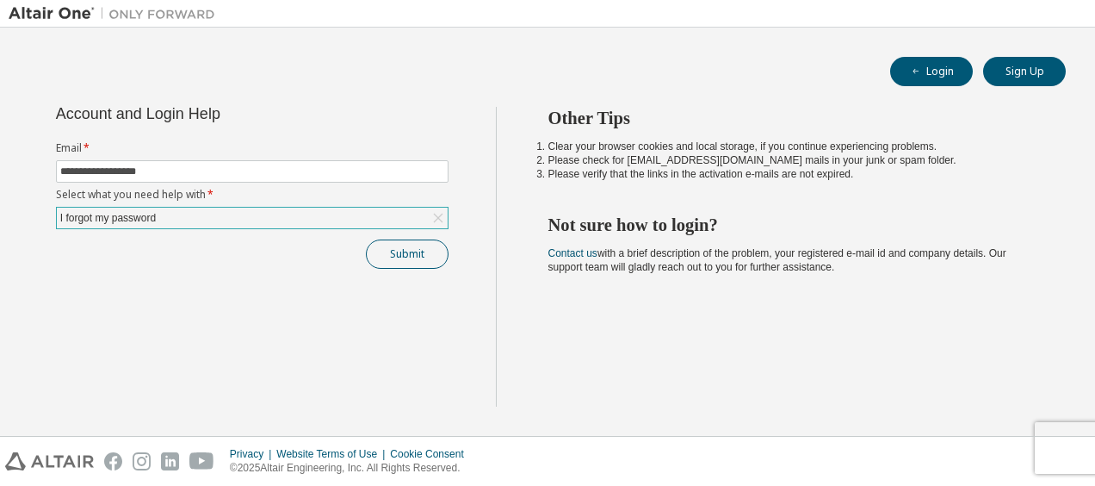 Image resolution: width=1095 pixels, height=486 pixels. Describe the element at coordinates (252, 195) in the screenshot. I see `label: Select what you need help with` at that location.